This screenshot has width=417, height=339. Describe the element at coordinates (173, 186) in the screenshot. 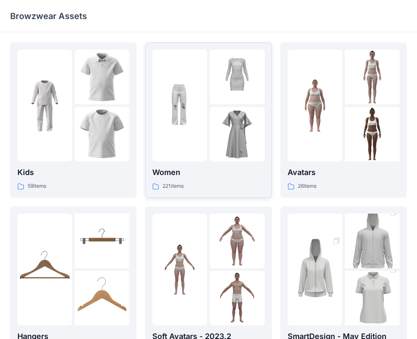

I see `p: 221 items` at that location.